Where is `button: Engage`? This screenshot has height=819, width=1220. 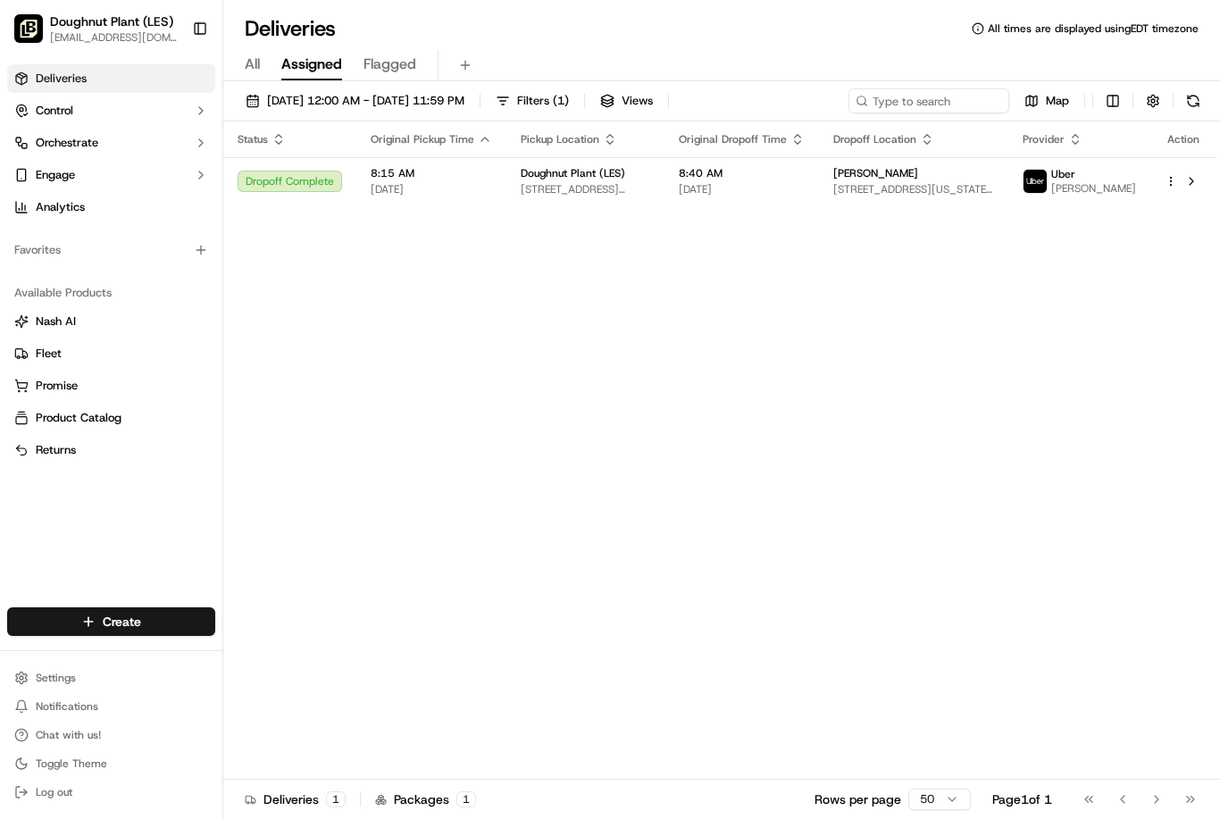
button: Engage is located at coordinates (111, 175).